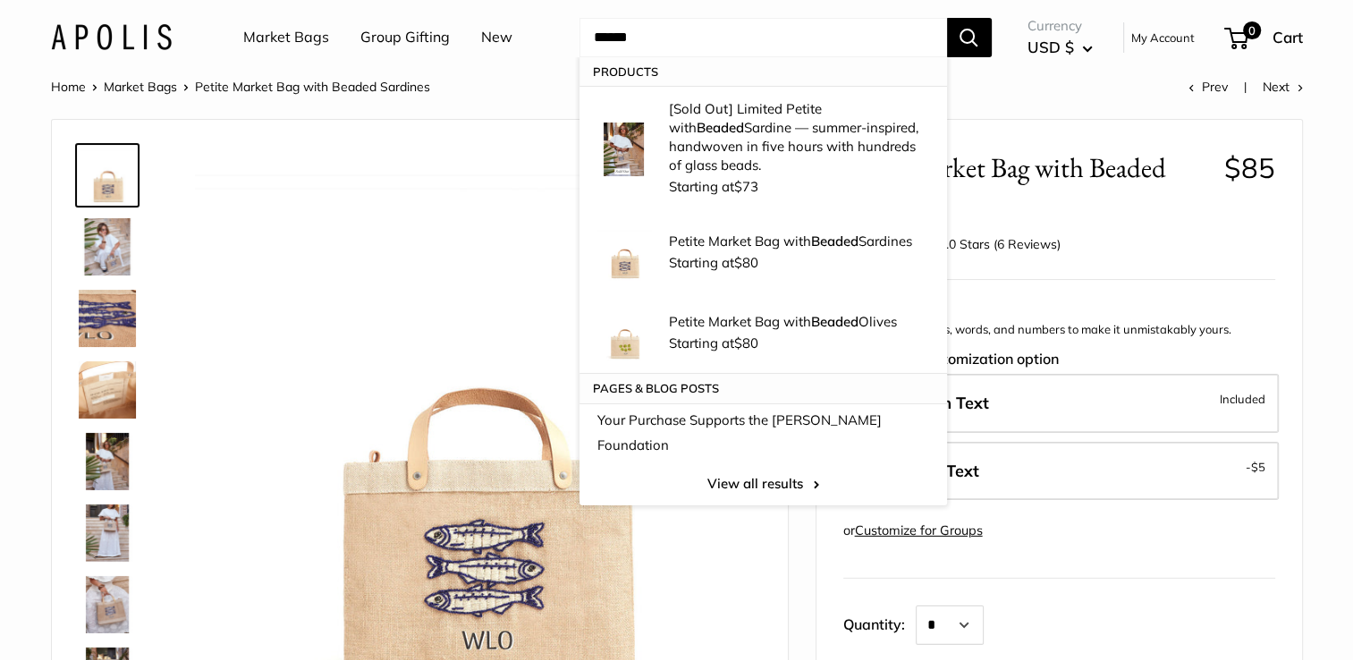  I want to click on img: Apolis, so click(111, 37).